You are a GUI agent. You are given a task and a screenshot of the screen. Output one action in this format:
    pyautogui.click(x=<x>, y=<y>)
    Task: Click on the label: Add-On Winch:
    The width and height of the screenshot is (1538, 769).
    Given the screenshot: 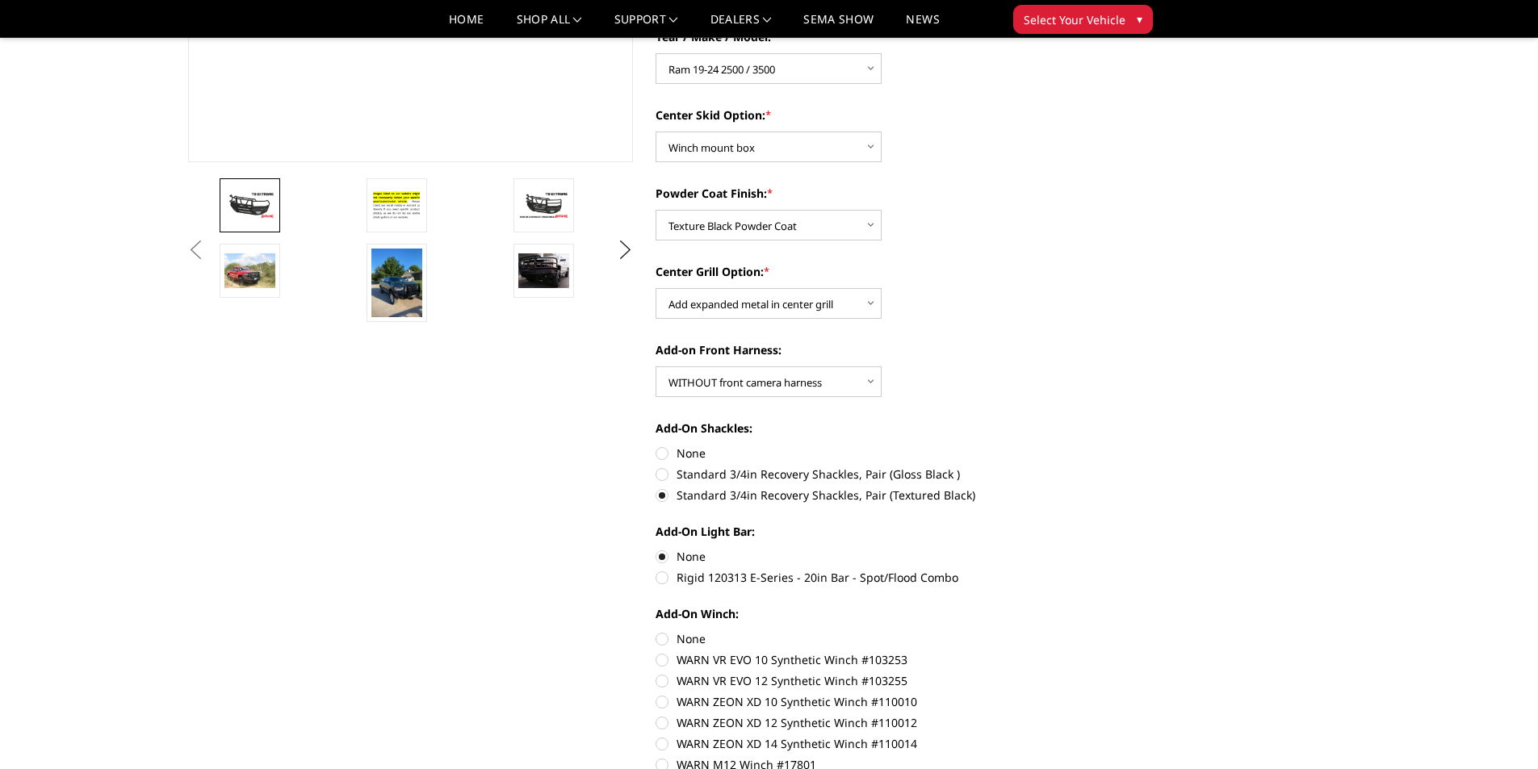 What is the action you would take?
    pyautogui.click(x=878, y=613)
    